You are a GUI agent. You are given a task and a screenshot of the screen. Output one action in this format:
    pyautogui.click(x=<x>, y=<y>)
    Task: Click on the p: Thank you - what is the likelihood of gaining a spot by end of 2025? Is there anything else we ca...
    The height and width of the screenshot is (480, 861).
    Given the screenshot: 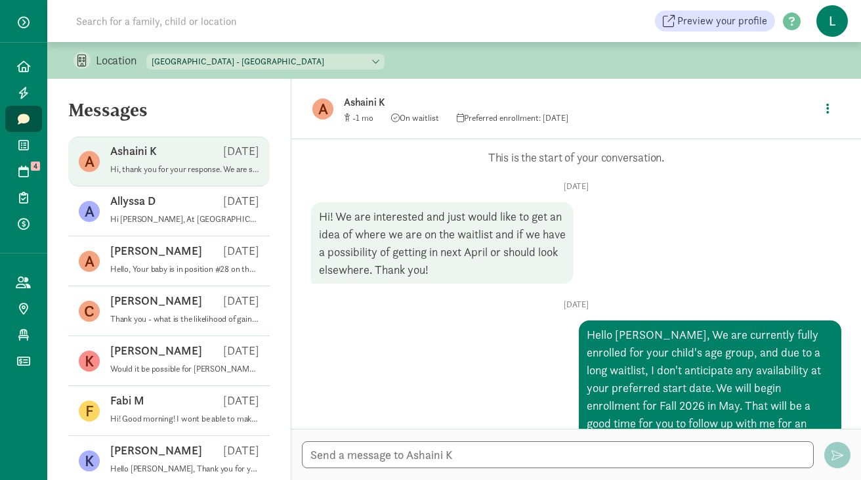 What is the action you would take?
    pyautogui.click(x=184, y=319)
    